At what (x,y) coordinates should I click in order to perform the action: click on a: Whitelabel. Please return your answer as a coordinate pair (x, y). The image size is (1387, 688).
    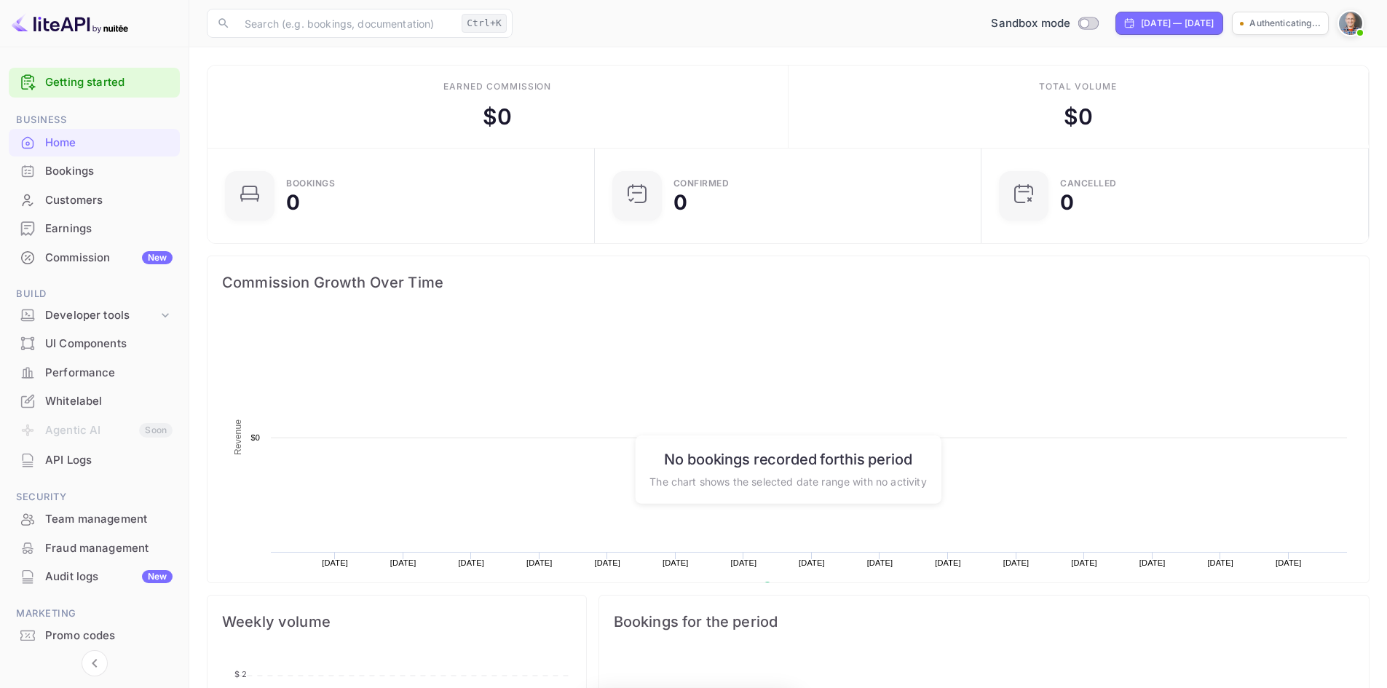
    Looking at the image, I should click on (94, 400).